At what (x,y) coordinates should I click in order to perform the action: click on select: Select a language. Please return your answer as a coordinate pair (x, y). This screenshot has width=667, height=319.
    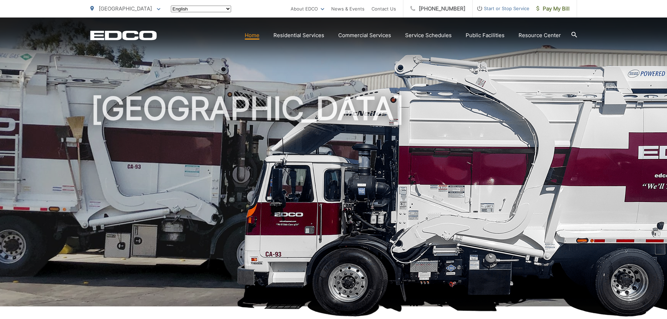
    Looking at the image, I should click on (201, 9).